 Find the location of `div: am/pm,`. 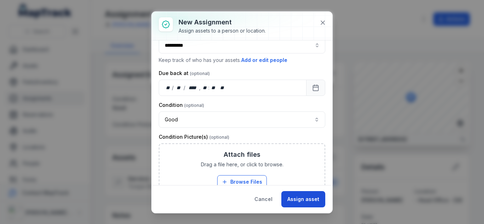

div: am/pm, is located at coordinates (222, 88).